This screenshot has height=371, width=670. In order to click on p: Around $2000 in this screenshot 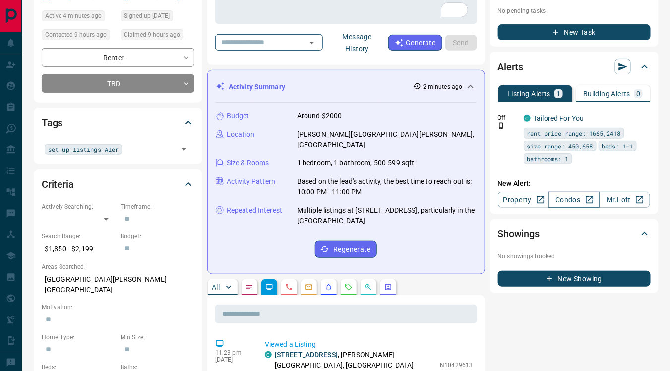, I will do `click(320, 116)`.